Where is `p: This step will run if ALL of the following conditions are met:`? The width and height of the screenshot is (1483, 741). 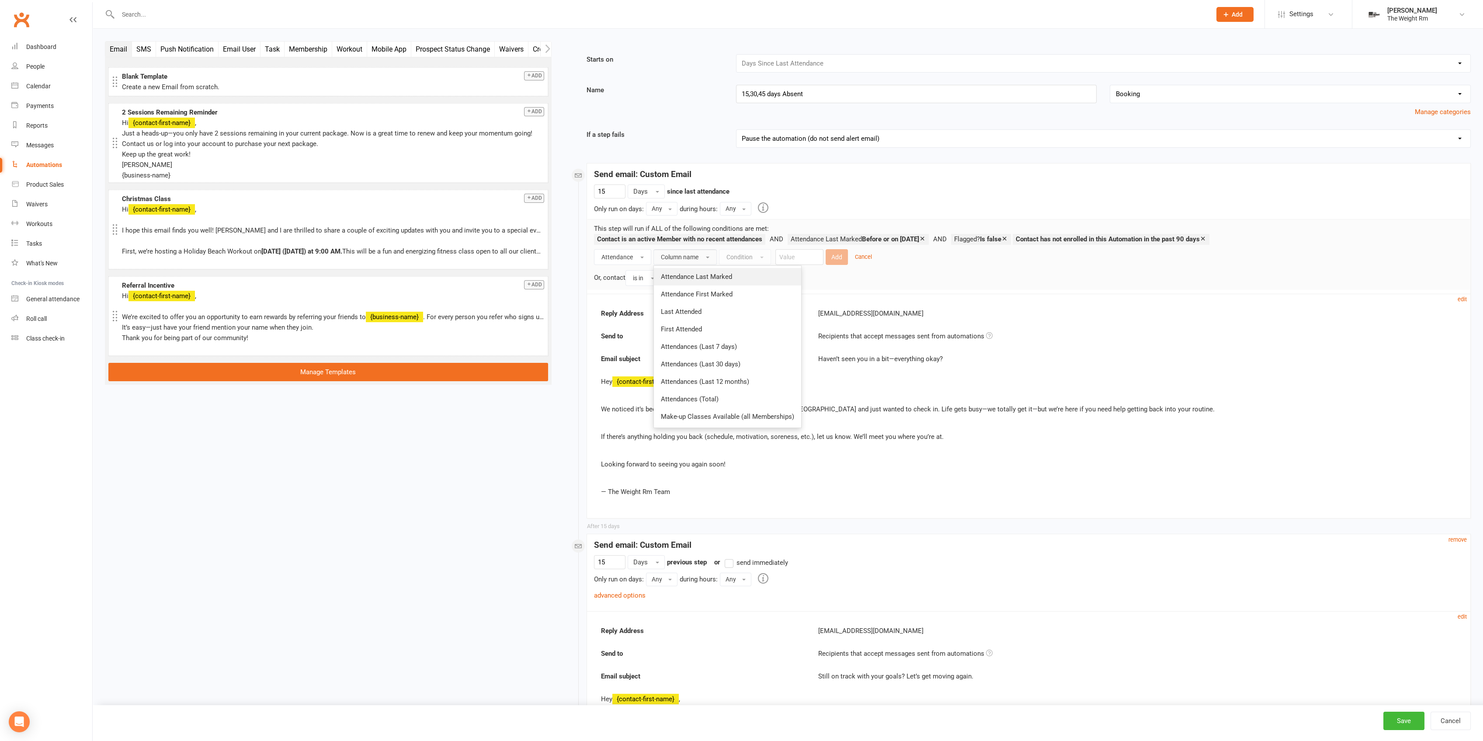 p: This step will run if ALL of the following conditions are met: is located at coordinates (1028, 229).